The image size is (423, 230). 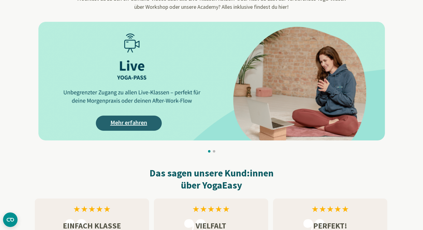 I want to click on button: CMP-Widget öffnen, so click(x=10, y=219).